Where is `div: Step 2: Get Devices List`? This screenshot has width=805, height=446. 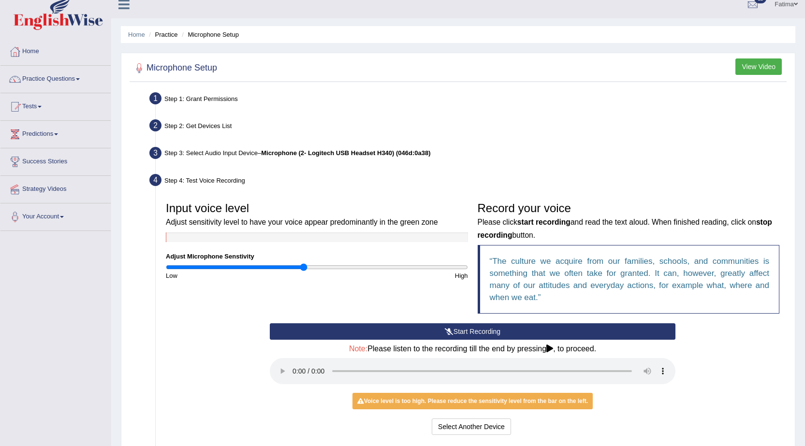
div: Step 2: Get Devices List is located at coordinates (467, 127).